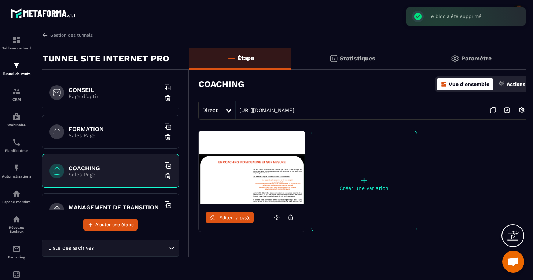 The width and height of the screenshot is (533, 280). What do you see at coordinates (16, 171) in the screenshot?
I see `a: automationsautomationsAutomatisations` at bounding box center [16, 171].